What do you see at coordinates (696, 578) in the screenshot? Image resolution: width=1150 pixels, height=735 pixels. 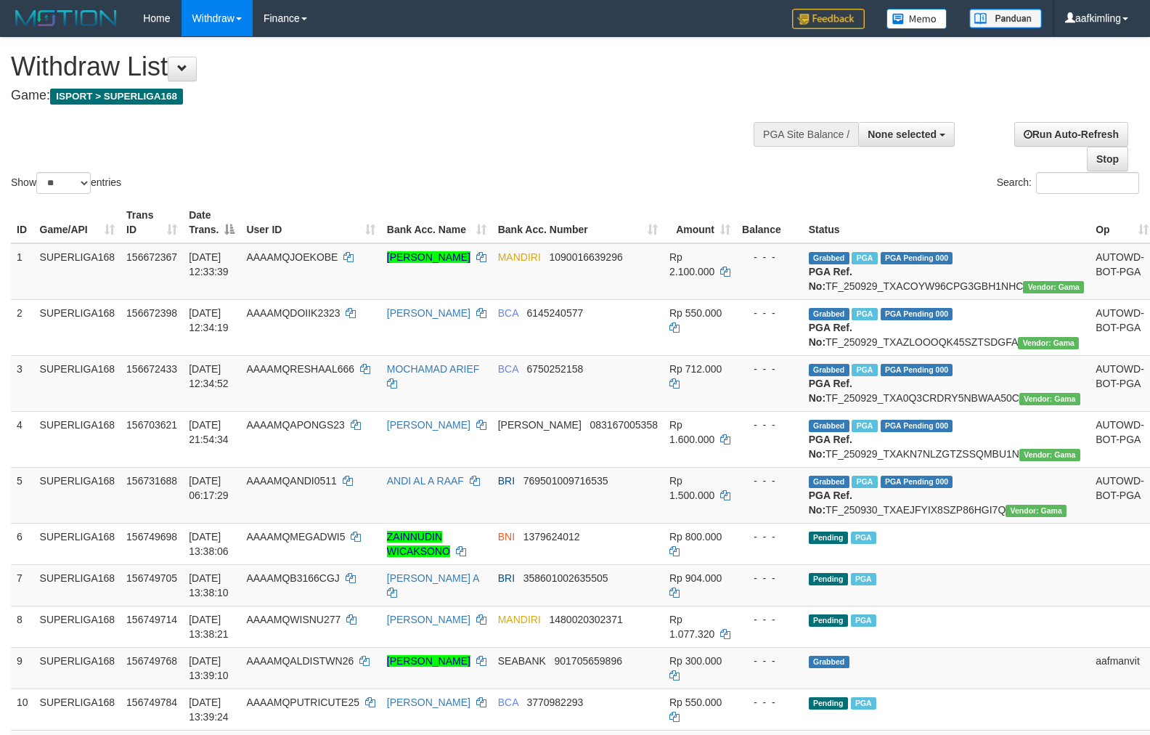 I see `span: Rp 904.000` at bounding box center [696, 578].